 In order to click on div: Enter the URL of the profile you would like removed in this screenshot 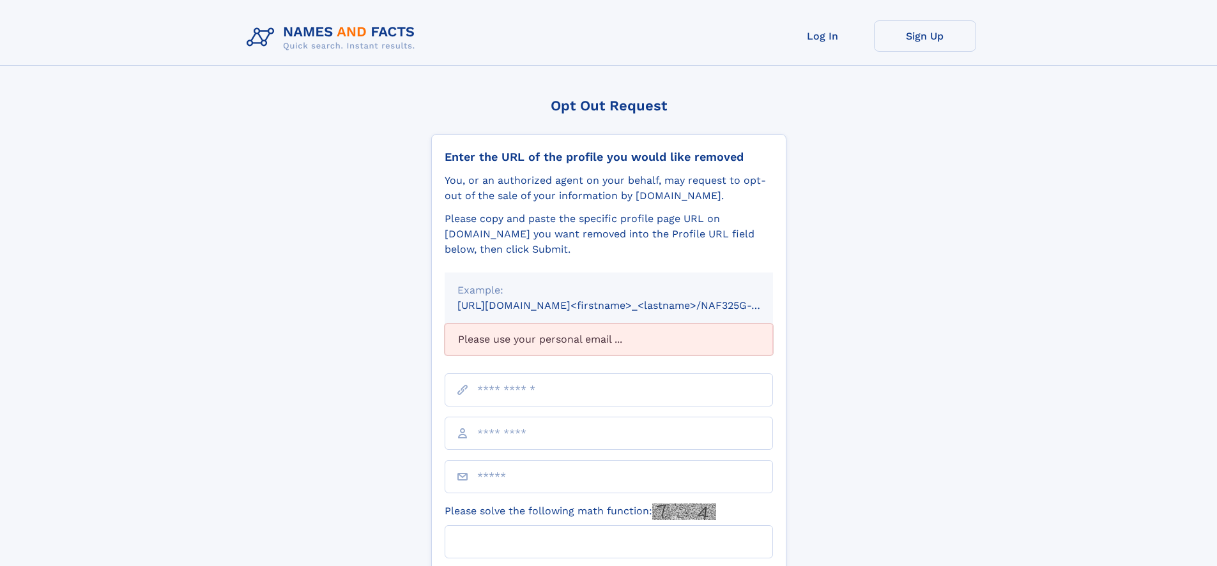, I will do `click(609, 157)`.